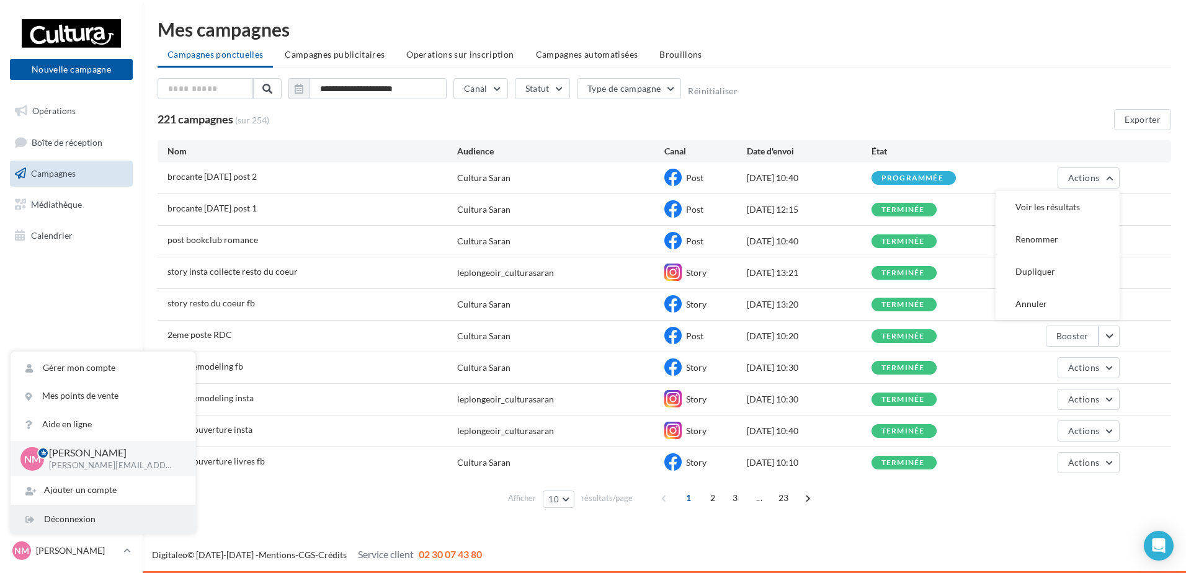 The height and width of the screenshot is (573, 1186). I want to click on span: 221 campagnes, so click(195, 119).